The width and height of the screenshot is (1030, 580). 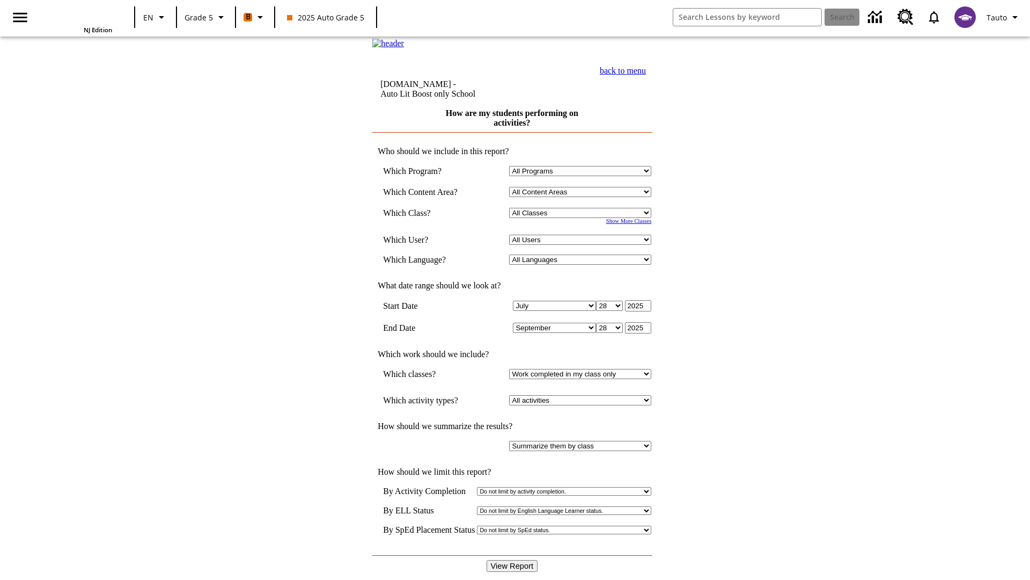 What do you see at coordinates (629, 221) in the screenshot?
I see `a: Show More Classes` at bounding box center [629, 221].